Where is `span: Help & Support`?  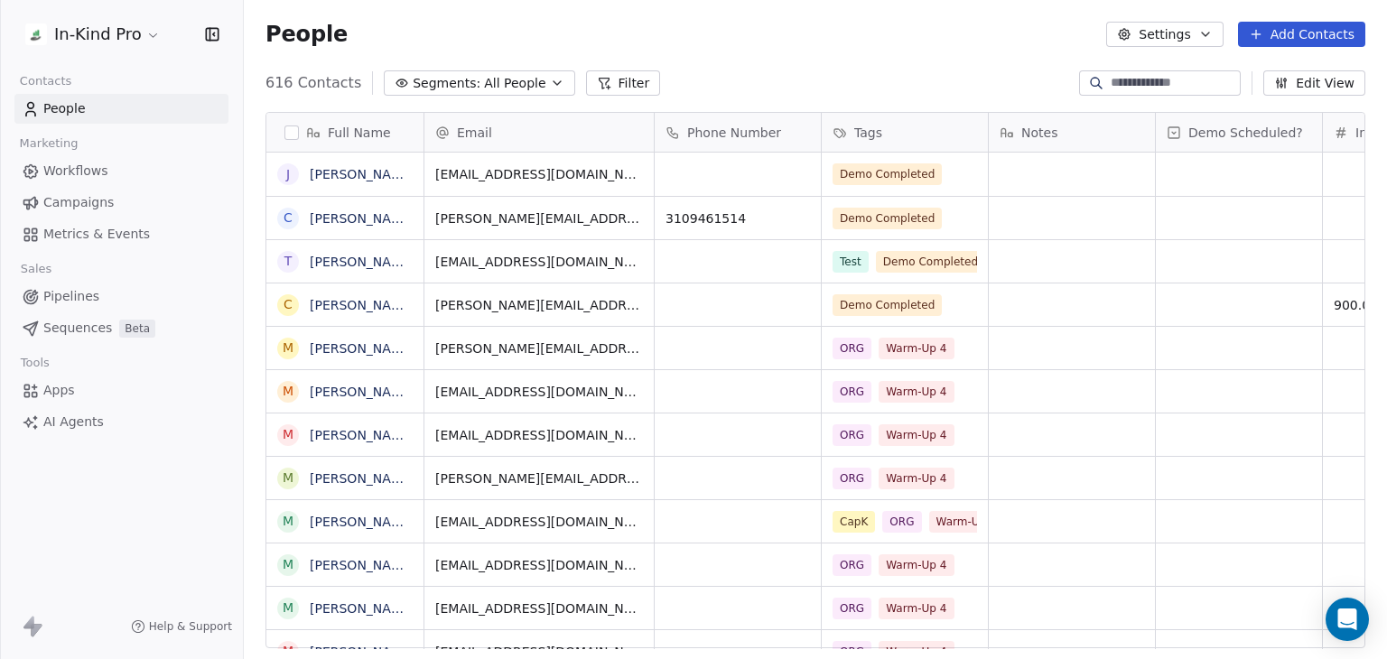
span: Help & Support is located at coordinates (191, 627).